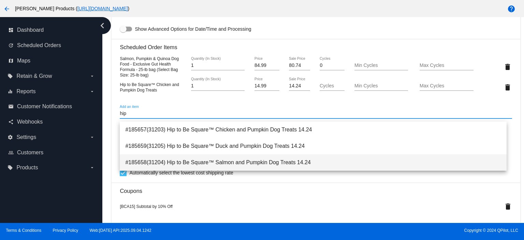  What do you see at coordinates (149, 87) in the screenshot?
I see `span: Hip to Be Square™ Chicken and Pumpkin Dog Treats` at bounding box center [149, 87].